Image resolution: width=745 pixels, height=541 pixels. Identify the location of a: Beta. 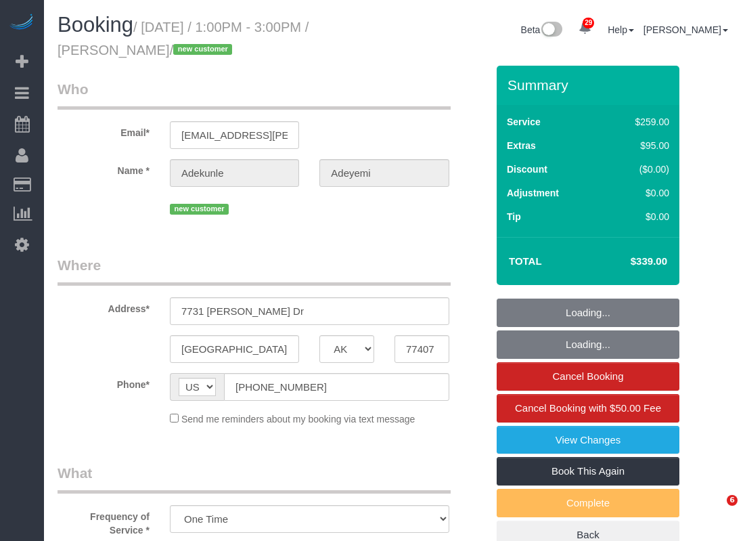
(542, 30).